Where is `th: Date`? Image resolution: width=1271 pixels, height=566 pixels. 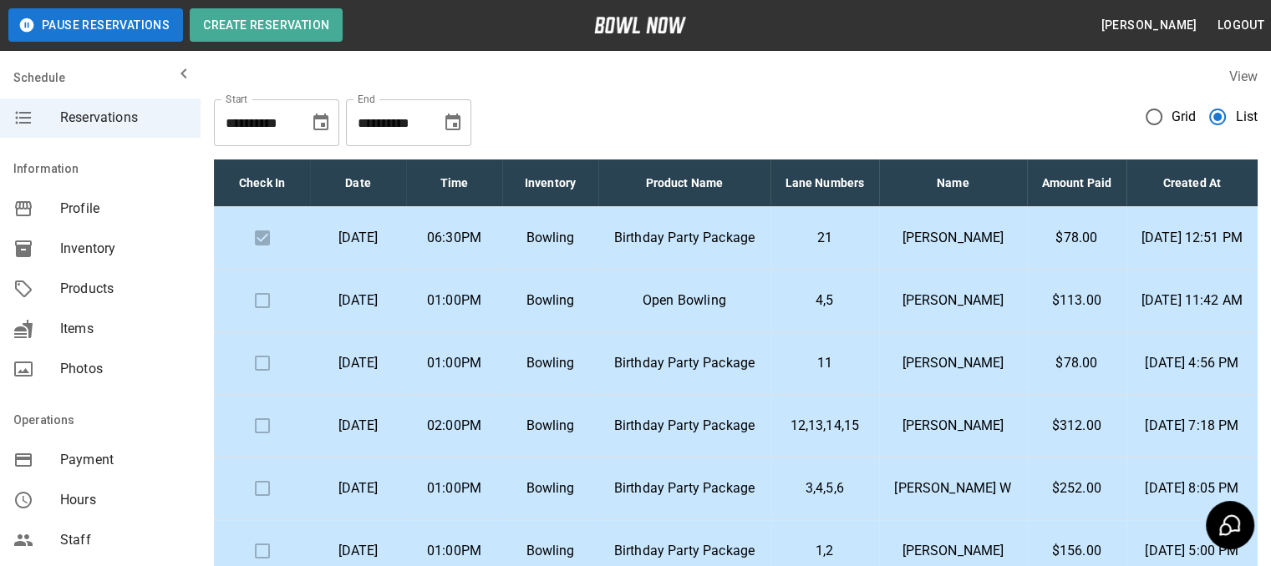 th: Date is located at coordinates (358, 183).